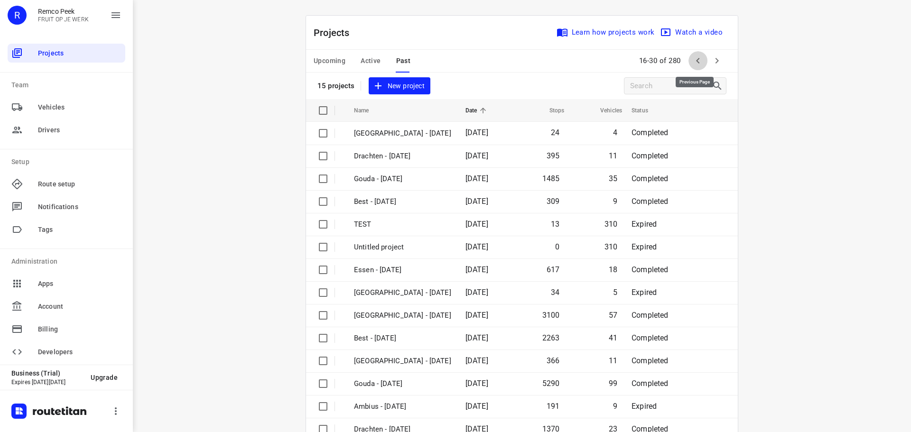  What do you see at coordinates (553, 201) in the screenshot?
I see `span: 309` at bounding box center [553, 201].